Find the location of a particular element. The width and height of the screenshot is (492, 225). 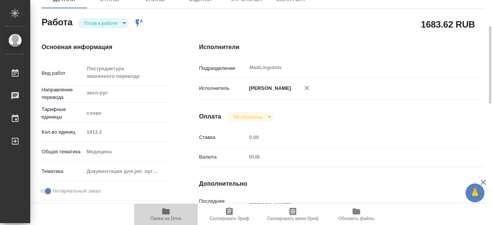

p: Ставка is located at coordinates (223, 138).